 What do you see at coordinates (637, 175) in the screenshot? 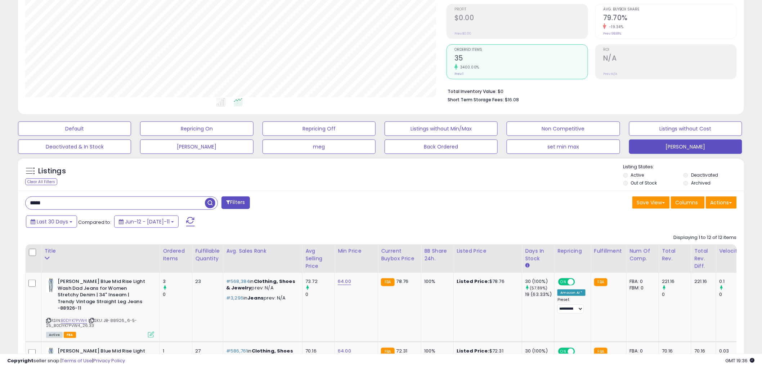
I see `label: Active` at bounding box center [637, 175].